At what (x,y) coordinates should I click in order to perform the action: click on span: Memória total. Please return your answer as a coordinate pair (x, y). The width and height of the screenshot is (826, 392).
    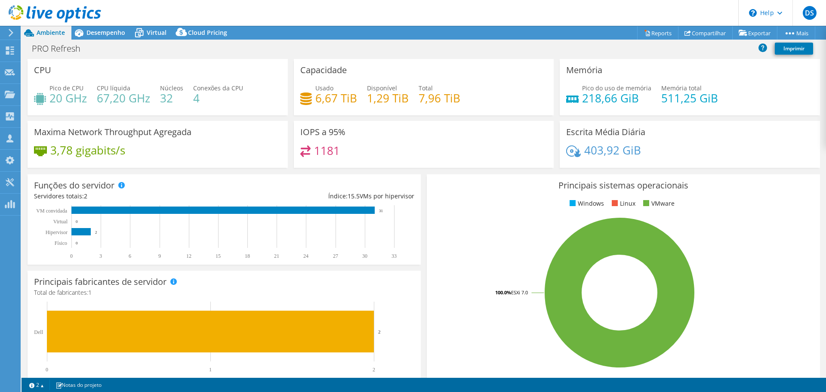
    Looking at the image, I should click on (682, 88).